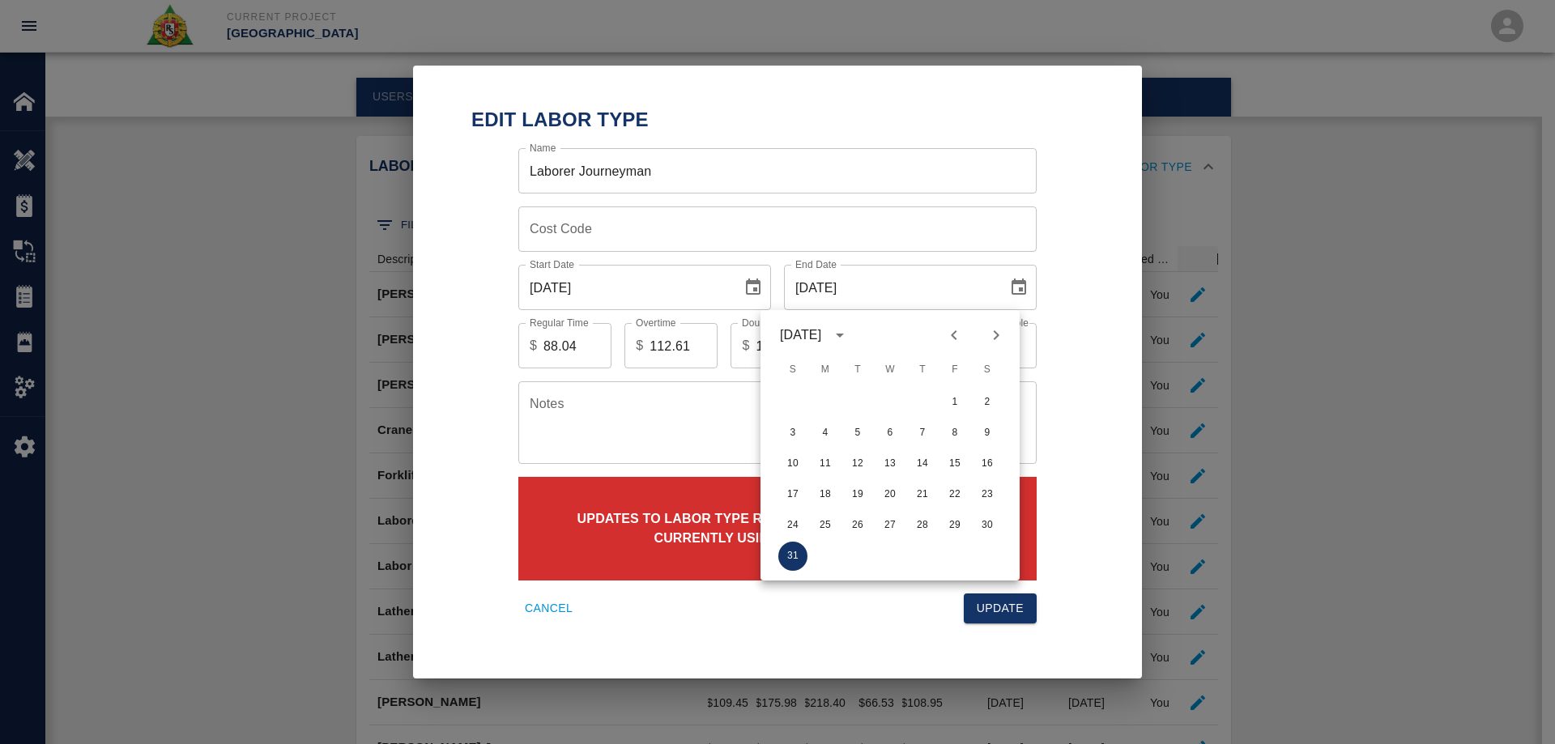 Image resolution: width=1555 pixels, height=744 pixels. What do you see at coordinates (793, 370) in the screenshot?
I see `span: Sunday` at bounding box center [793, 370].